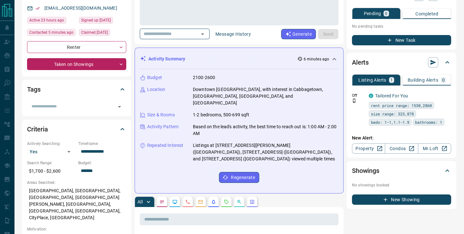 This screenshot has height=234, width=464. What do you see at coordinates (390, 122) in the screenshot?
I see `span: beds: 1-1,1.1-1.9` at bounding box center [390, 122].